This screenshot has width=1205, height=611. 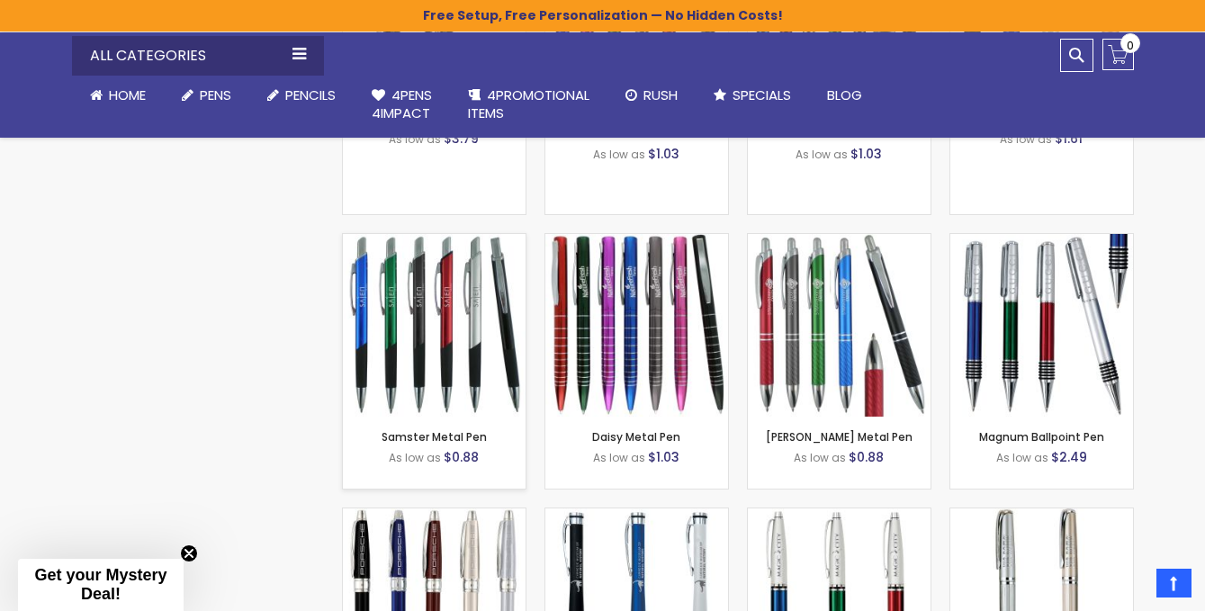 I want to click on span: Get your Mystery Deal!, so click(x=100, y=584).